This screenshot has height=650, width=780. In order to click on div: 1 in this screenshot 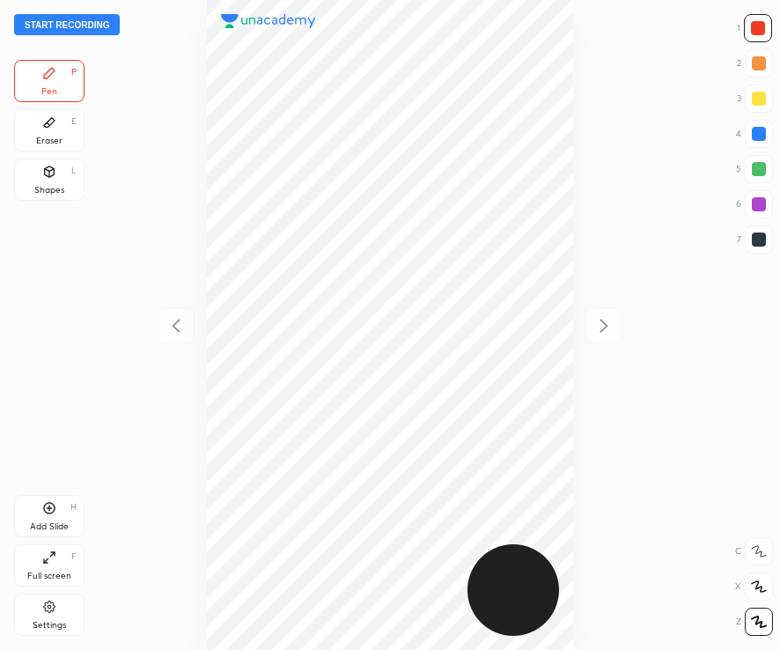, I will do `click(754, 28)`.